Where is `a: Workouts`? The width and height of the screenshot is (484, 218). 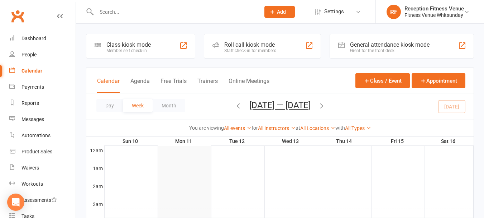
a: Workouts is located at coordinates (42, 183).